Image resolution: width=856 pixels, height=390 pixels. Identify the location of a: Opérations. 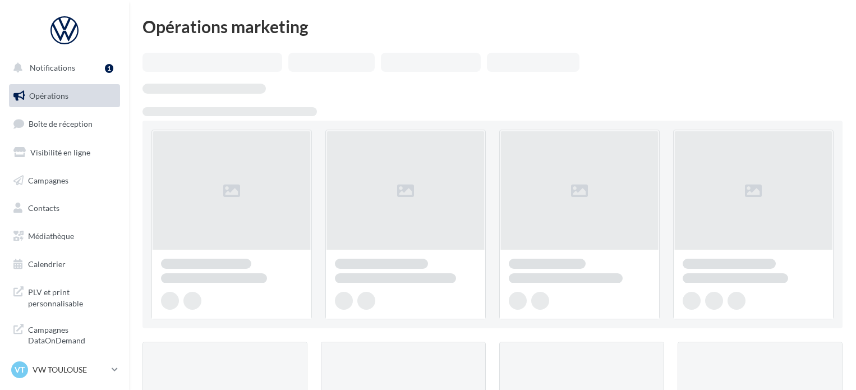
(64, 96).